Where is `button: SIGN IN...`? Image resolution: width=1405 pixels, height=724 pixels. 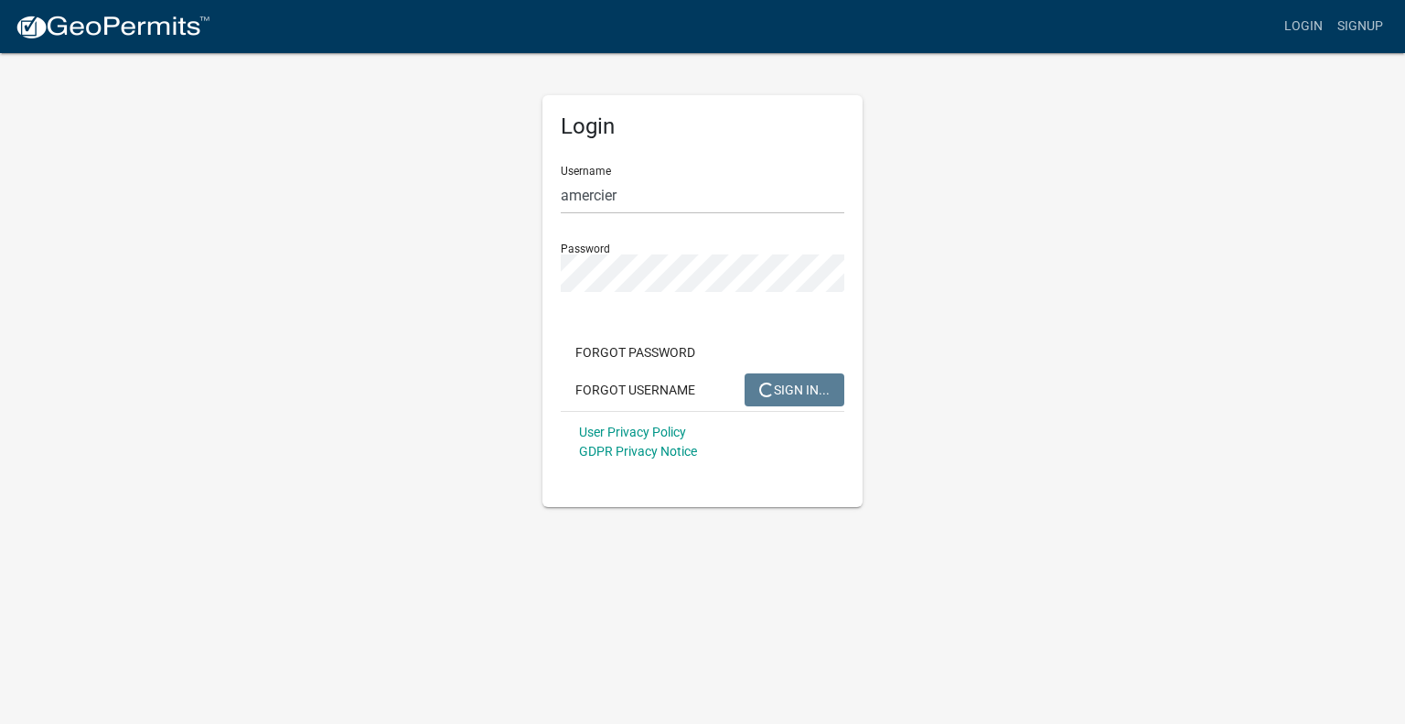 button: SIGN IN... is located at coordinates (794, 390).